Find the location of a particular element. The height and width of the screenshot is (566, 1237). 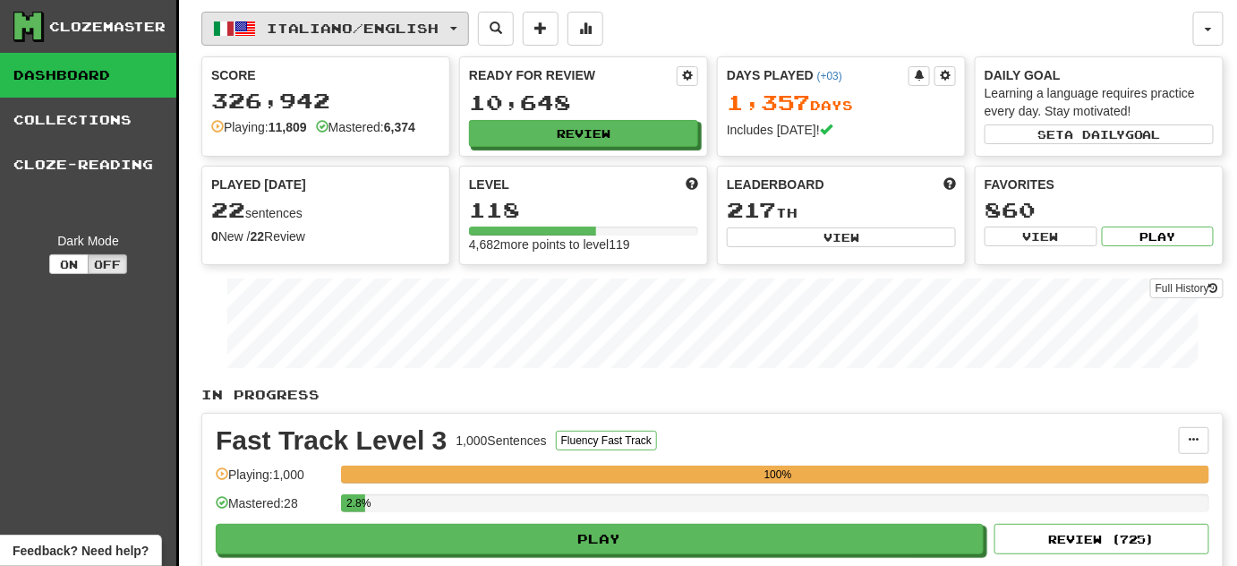

span: Score more points to level up is located at coordinates (692, 184).